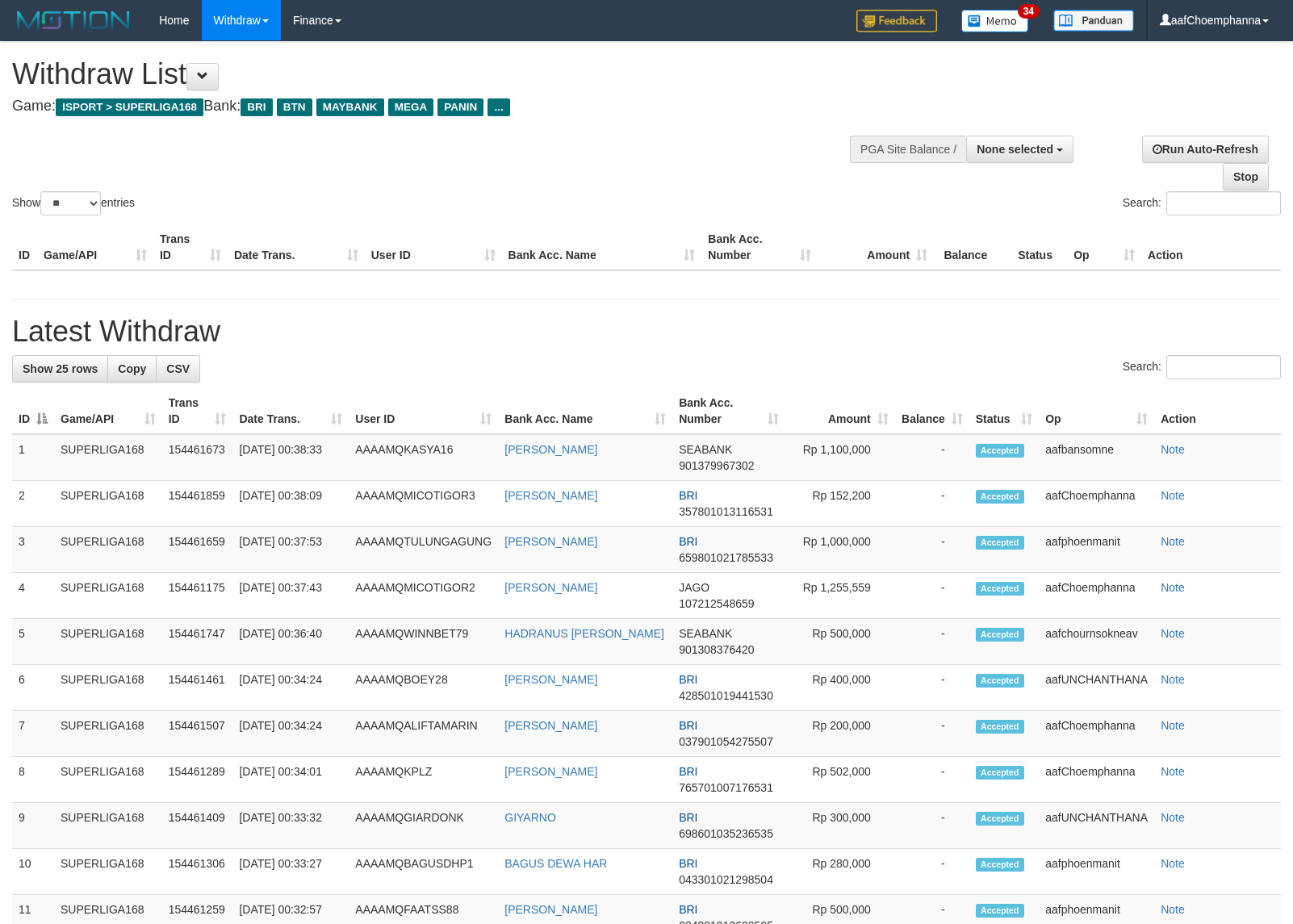  Describe the element at coordinates (351, 107) in the screenshot. I see `span: MAYBANK` at that location.